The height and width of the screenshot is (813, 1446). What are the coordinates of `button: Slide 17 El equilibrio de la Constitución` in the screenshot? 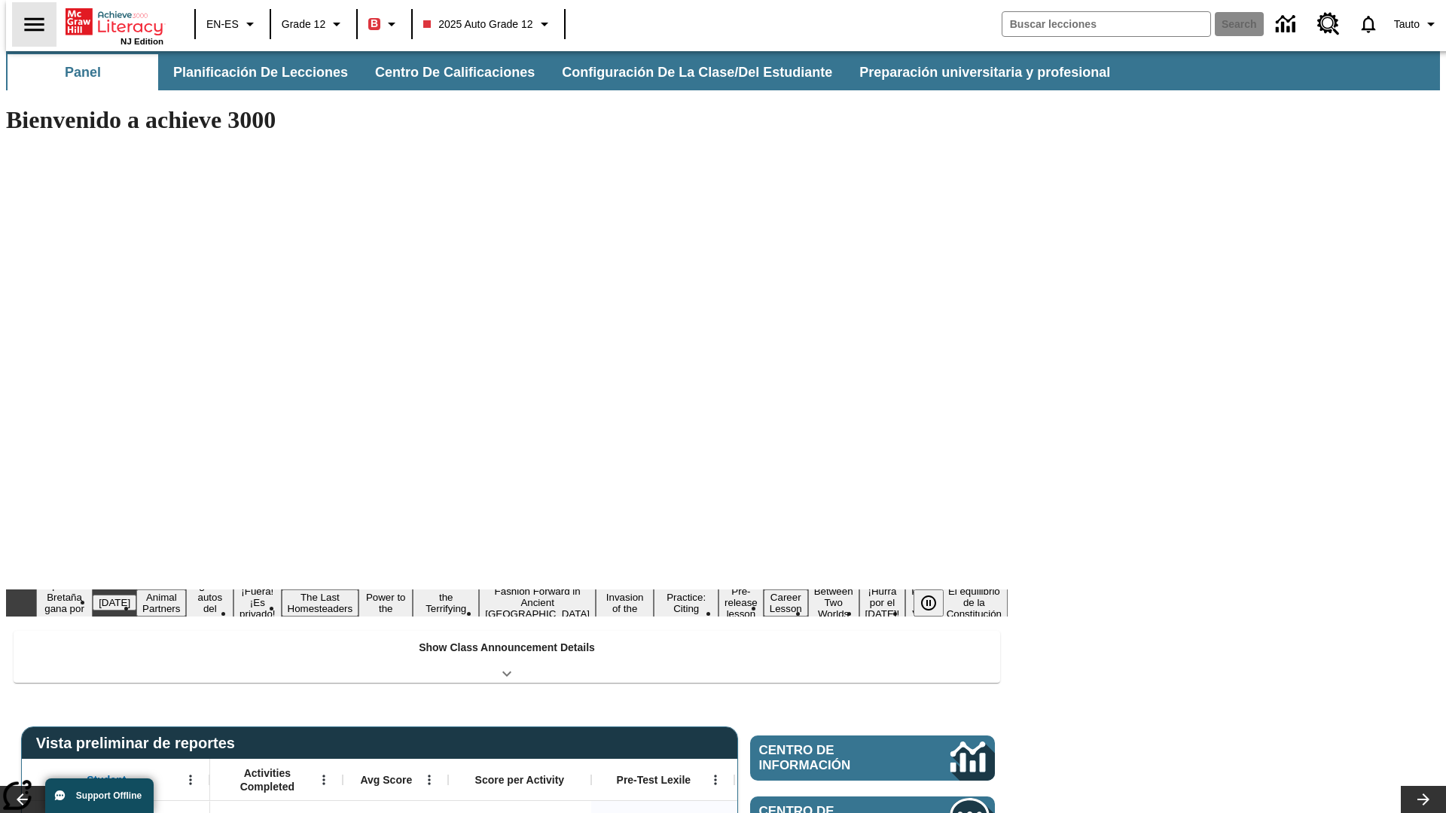 It's located at (974, 602).